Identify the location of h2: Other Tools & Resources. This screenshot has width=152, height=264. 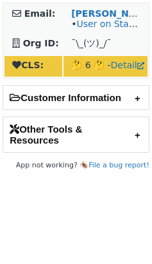
(76, 134).